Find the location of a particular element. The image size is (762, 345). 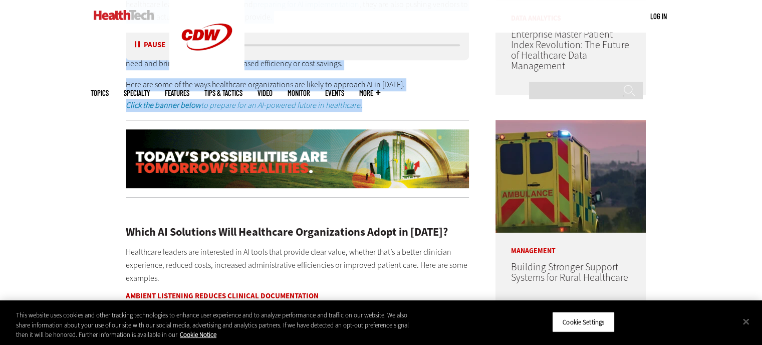

img: Home is located at coordinates (124, 15).